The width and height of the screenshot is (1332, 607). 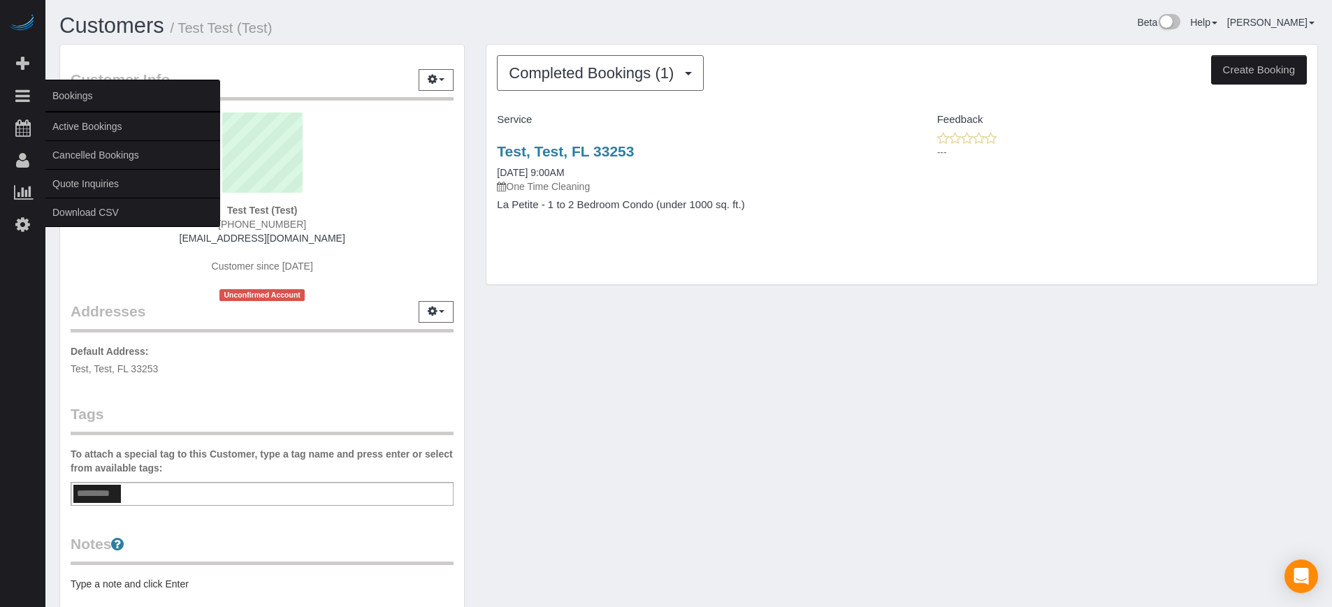 I want to click on span: Test, Test, FL 33253, so click(x=114, y=369).